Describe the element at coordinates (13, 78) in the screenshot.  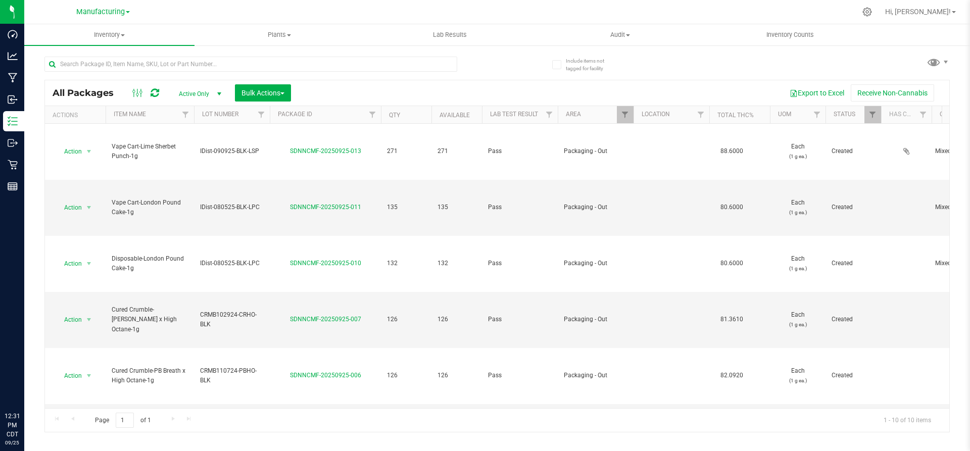
I see `inline-svg: Manufacturing` at that location.